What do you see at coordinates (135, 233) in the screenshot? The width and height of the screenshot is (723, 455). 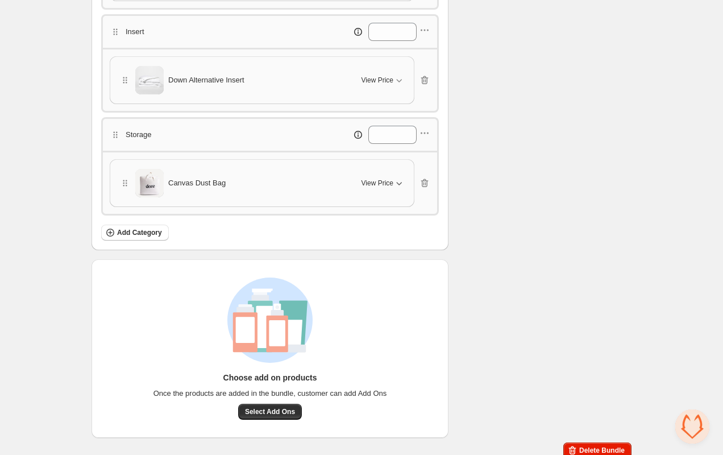 I see `button: Add Category` at bounding box center [135, 233].